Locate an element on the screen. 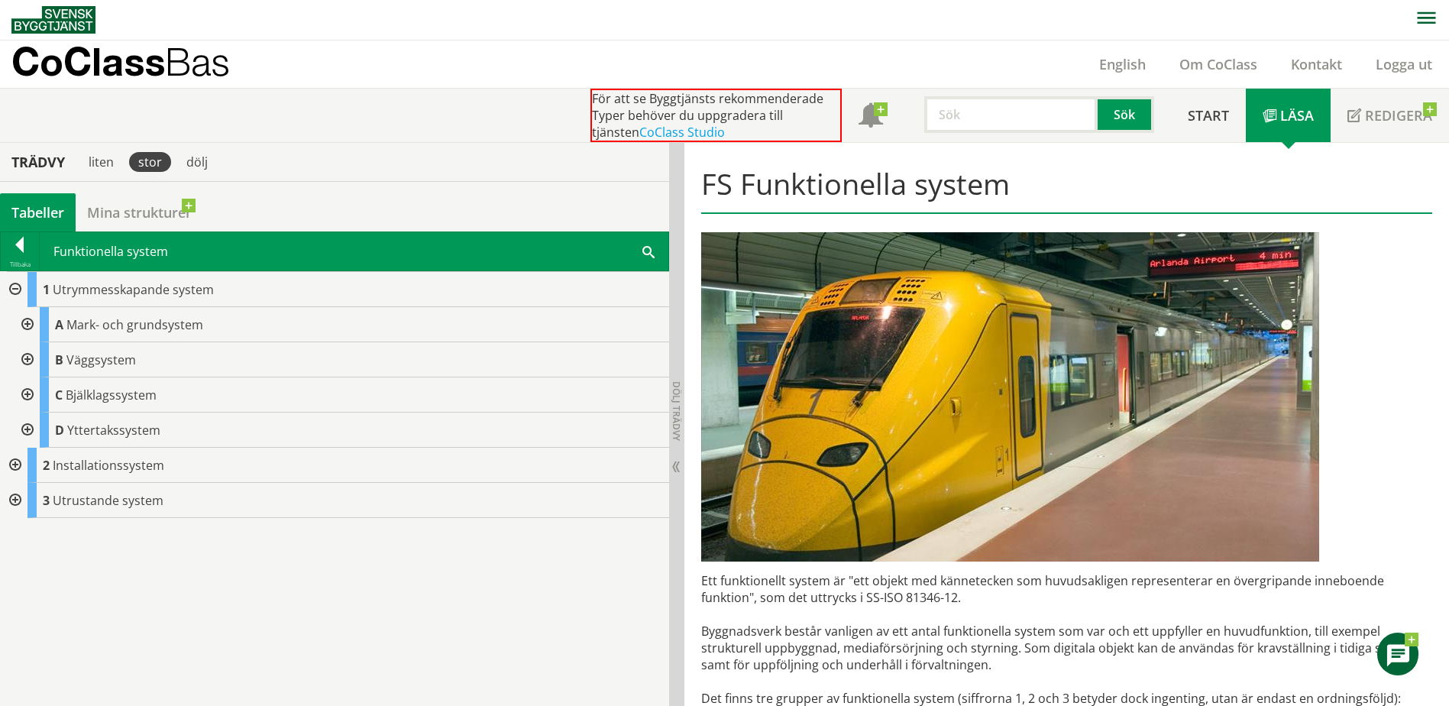  span: 3 is located at coordinates (46, 500).